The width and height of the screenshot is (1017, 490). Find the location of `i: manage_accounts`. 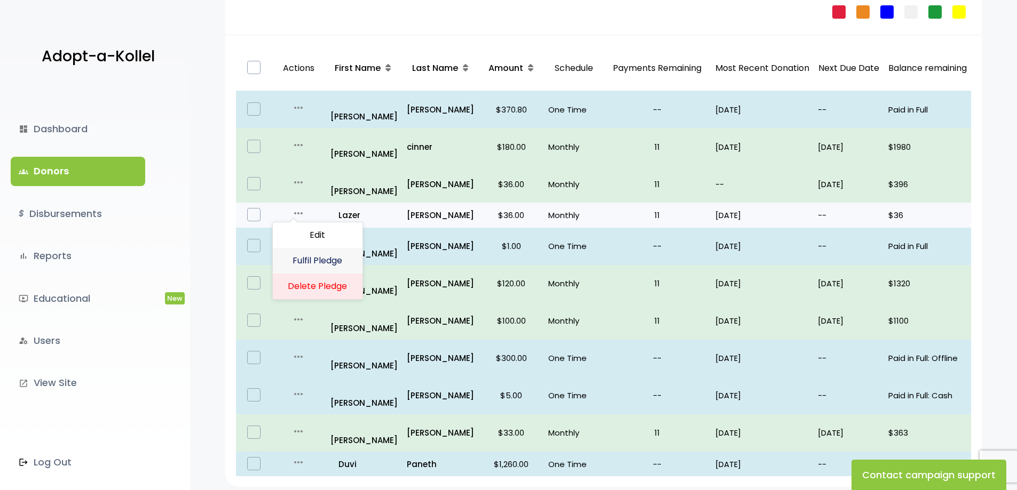

i: manage_accounts is located at coordinates (23, 341).